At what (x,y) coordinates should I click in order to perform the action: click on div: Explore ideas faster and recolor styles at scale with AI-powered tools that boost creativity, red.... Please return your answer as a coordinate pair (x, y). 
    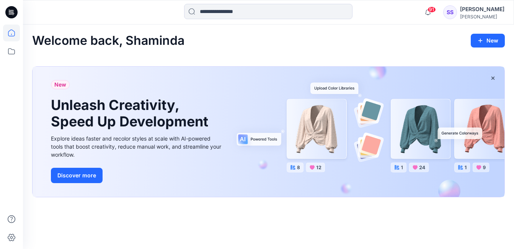
    Looking at the image, I should click on (137, 146).